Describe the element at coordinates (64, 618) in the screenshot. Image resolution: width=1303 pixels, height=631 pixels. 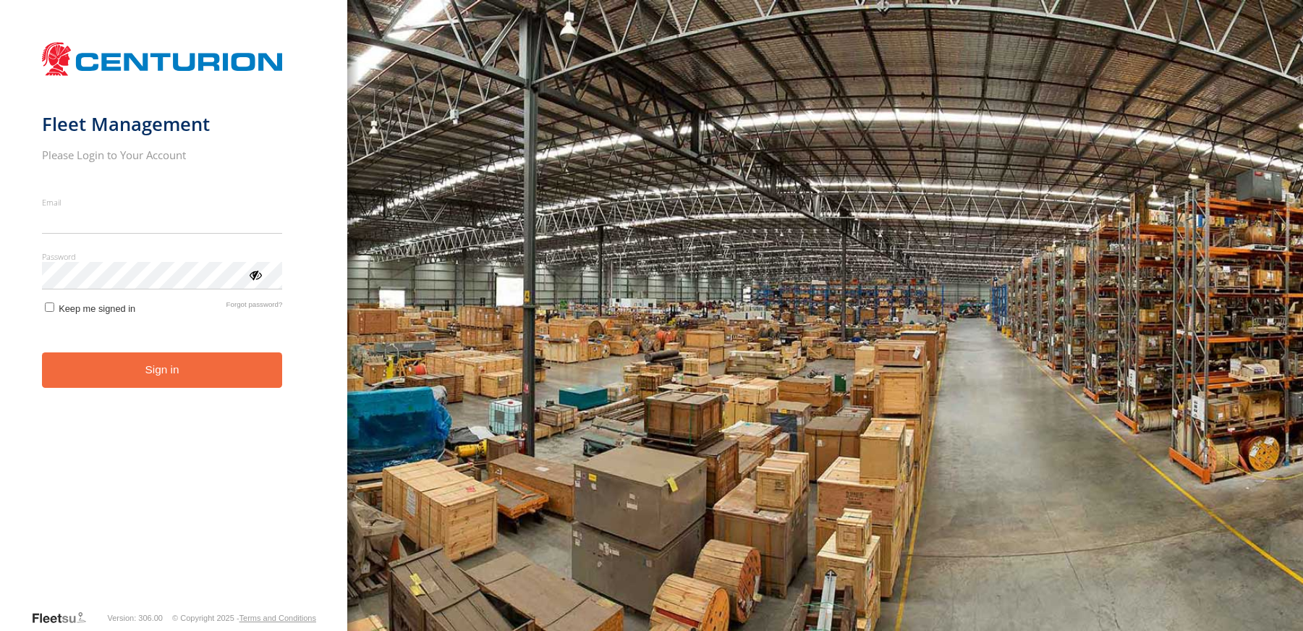
I see `a: Visit our Website` at that location.